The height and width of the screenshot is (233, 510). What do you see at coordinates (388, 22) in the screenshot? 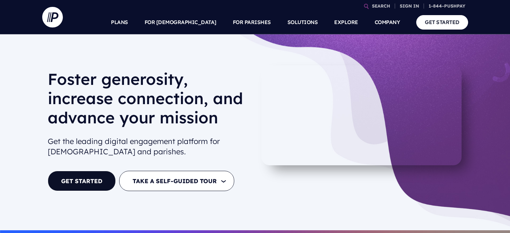
I see `a: COMPANY` at bounding box center [388, 22].